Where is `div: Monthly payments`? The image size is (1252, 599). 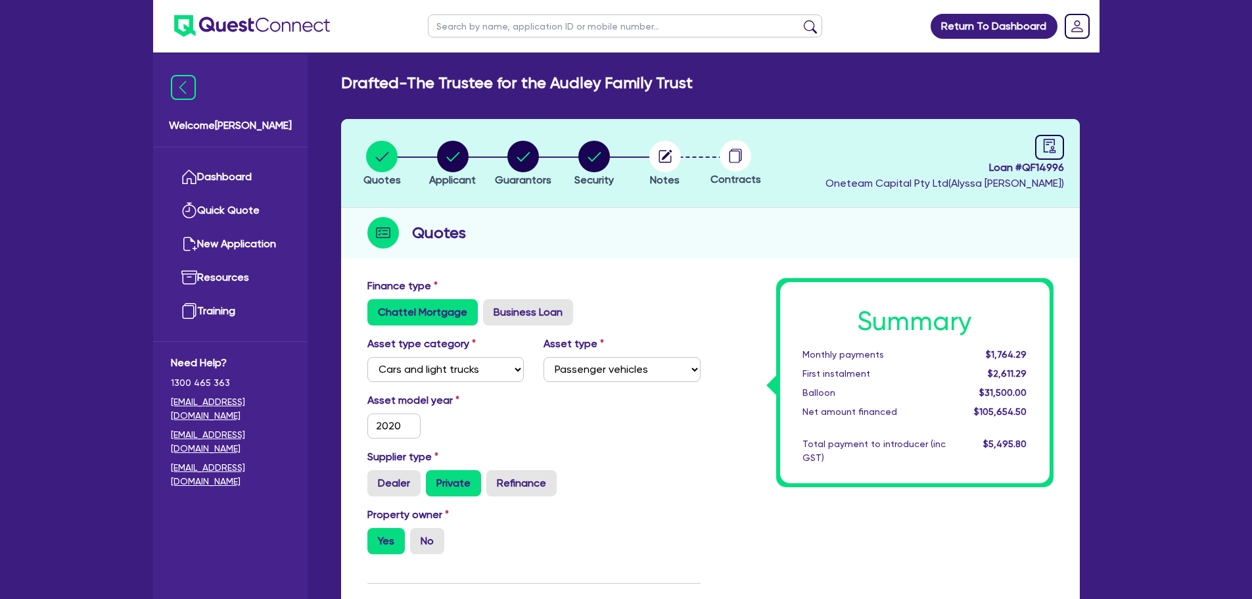 div: Monthly payments is located at coordinates (874, 354).